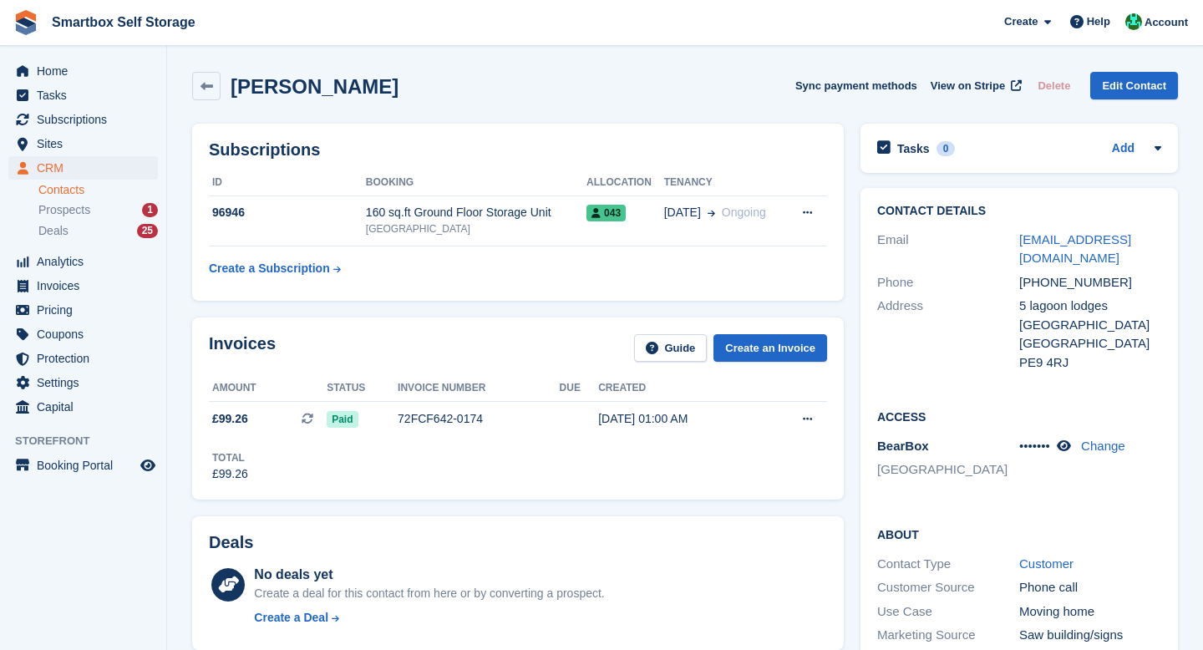  Describe the element at coordinates (770, 347) in the screenshot. I see `a: Create an Invoice` at that location.